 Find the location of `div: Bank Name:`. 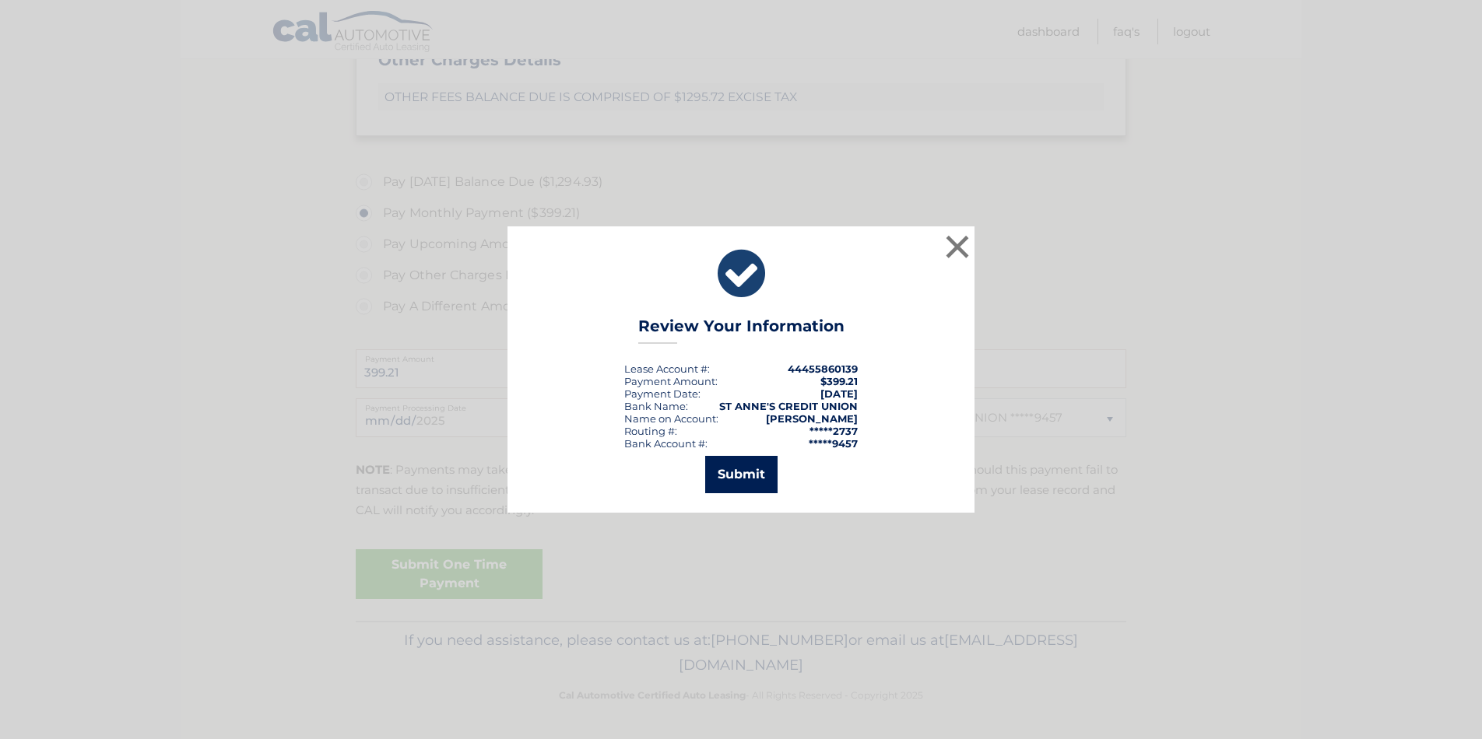

div: Bank Name: is located at coordinates (656, 406).